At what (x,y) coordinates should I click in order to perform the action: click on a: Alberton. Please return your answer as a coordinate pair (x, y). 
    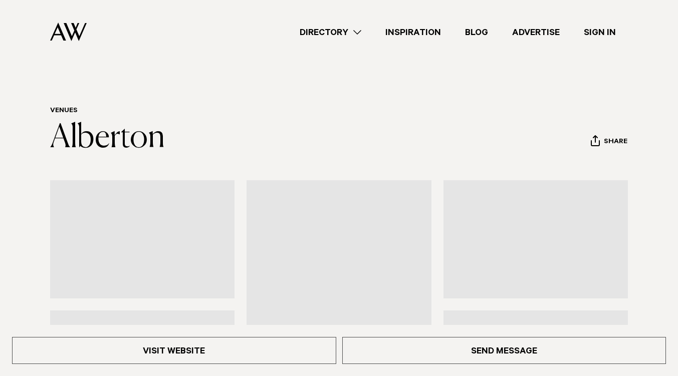
    Looking at the image, I should click on (107, 138).